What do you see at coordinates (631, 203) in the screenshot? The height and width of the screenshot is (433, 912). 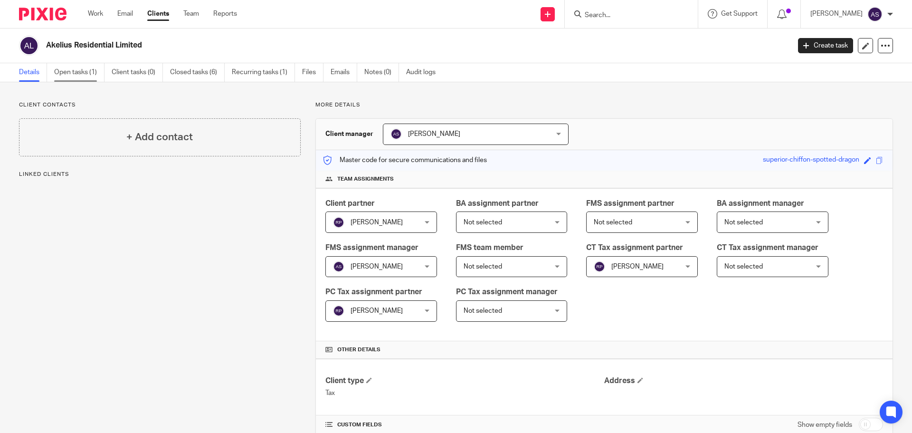 I see `span: FMS assignment partner` at bounding box center [631, 203].